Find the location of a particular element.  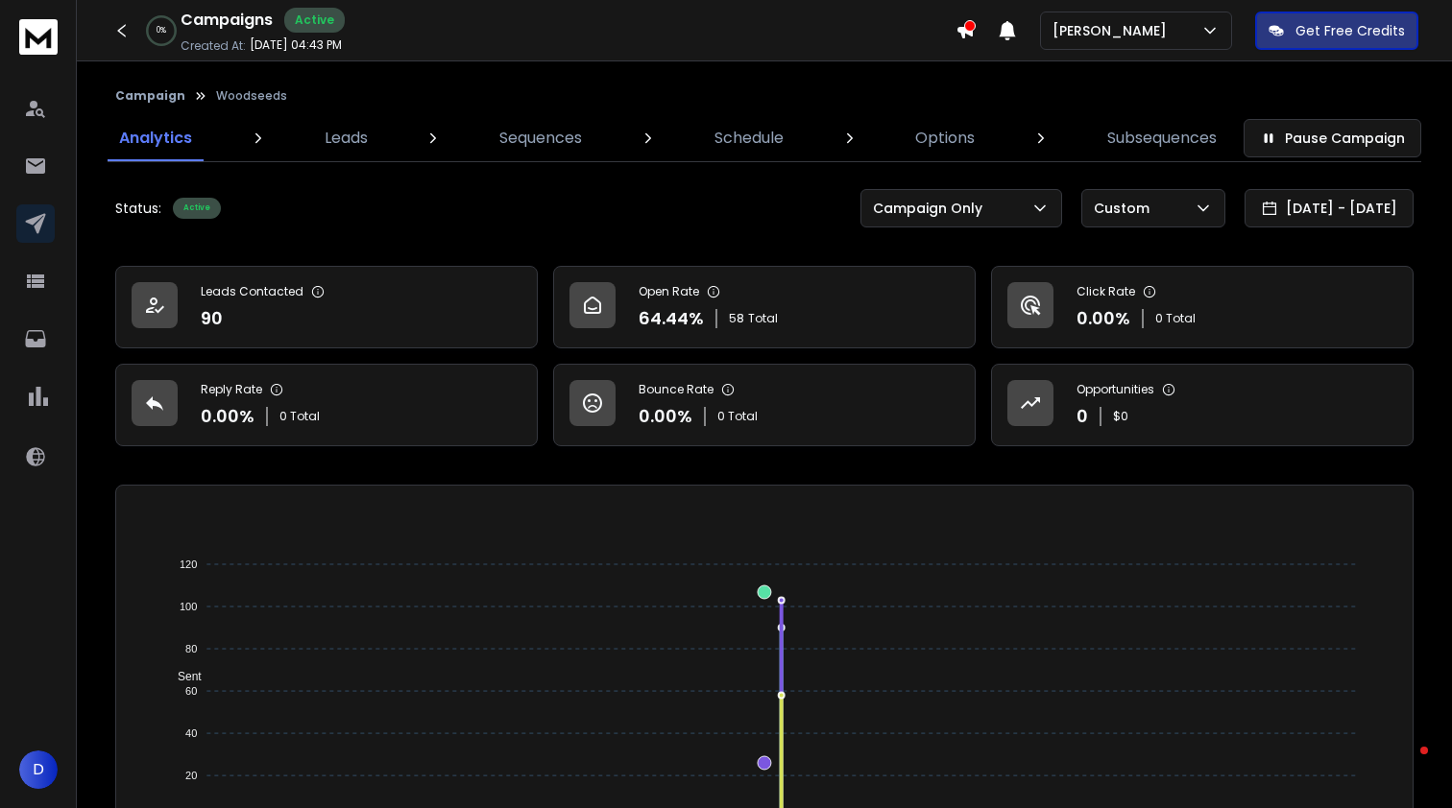

a: Leads Contacted90 is located at coordinates (326, 307).